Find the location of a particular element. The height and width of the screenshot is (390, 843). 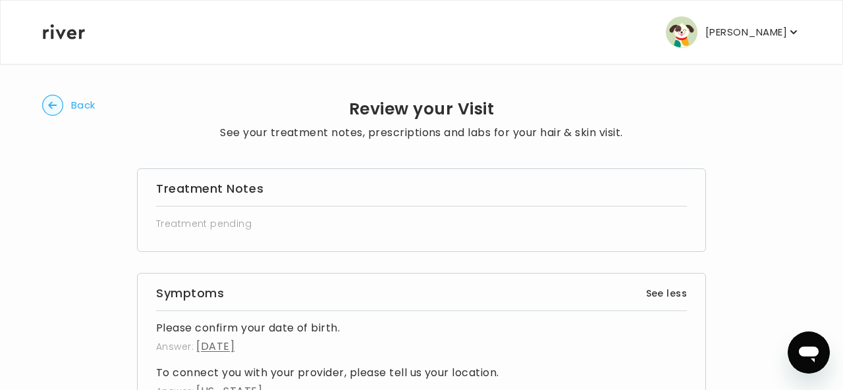

span: Treatment pending is located at coordinates (210, 224).